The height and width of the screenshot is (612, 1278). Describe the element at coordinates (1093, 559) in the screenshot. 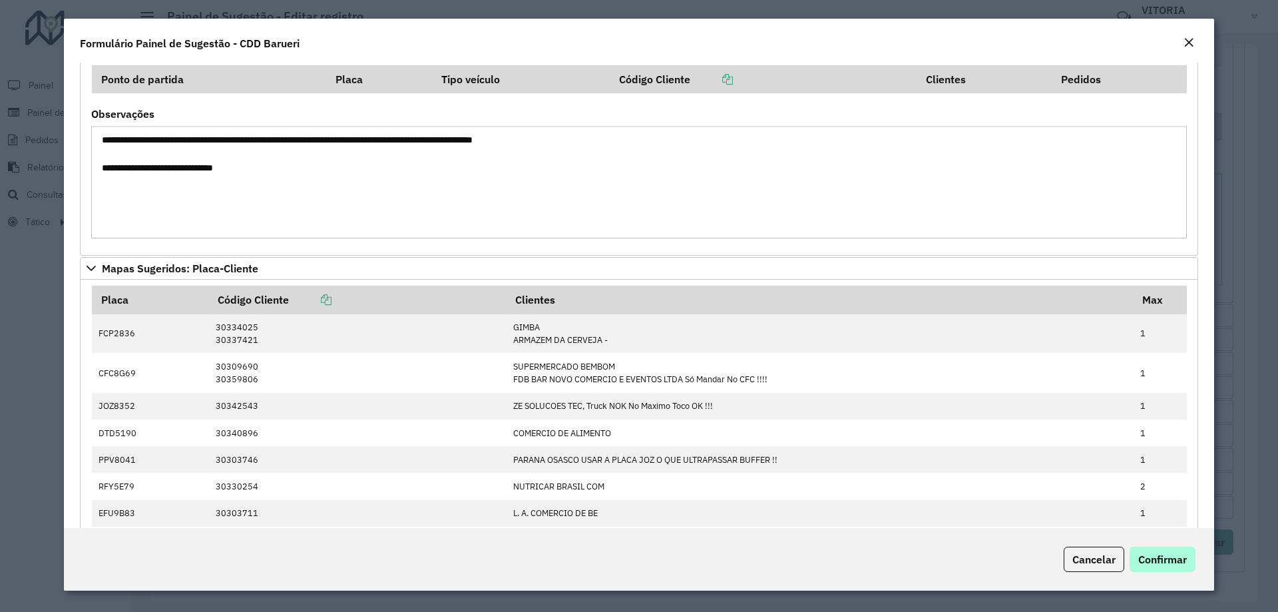

I see `span: Cancelar` at that location.